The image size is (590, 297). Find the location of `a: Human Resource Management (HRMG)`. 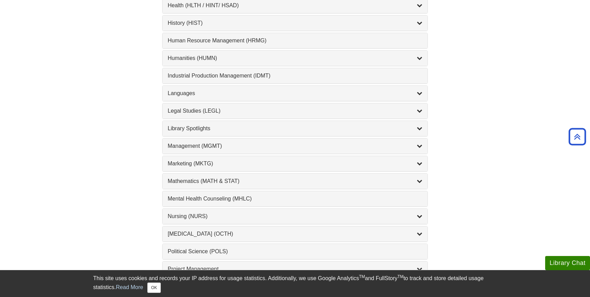

a: Human Resource Management (HRMG) is located at coordinates (295, 41).